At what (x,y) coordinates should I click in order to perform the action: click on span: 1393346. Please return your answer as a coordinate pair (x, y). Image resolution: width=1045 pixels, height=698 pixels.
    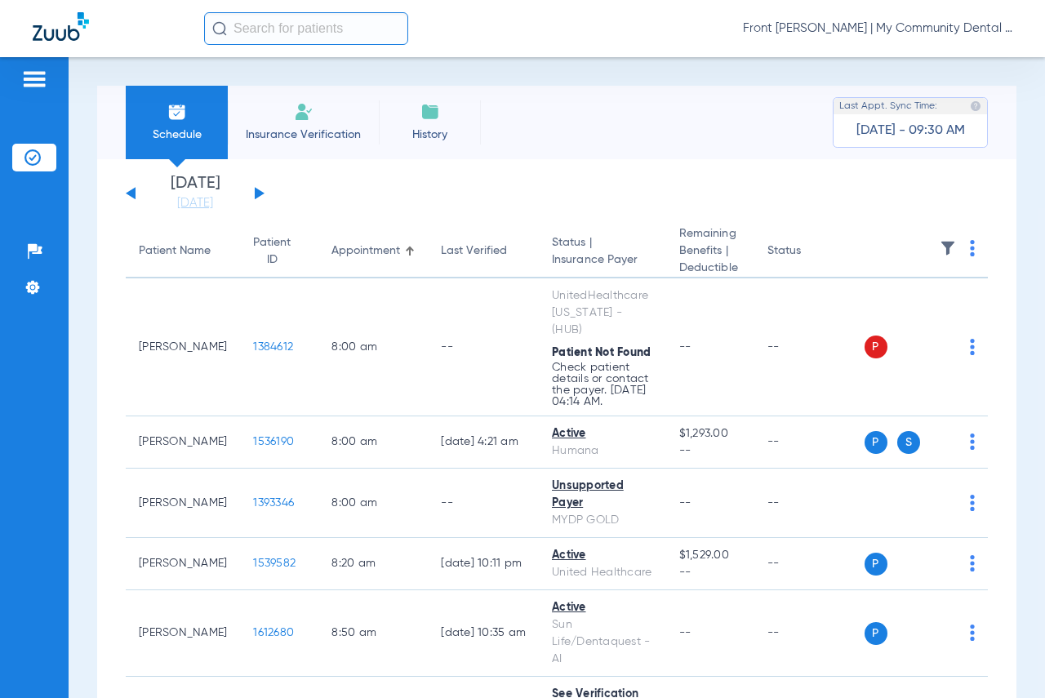
    Looking at the image, I should click on (273, 503).